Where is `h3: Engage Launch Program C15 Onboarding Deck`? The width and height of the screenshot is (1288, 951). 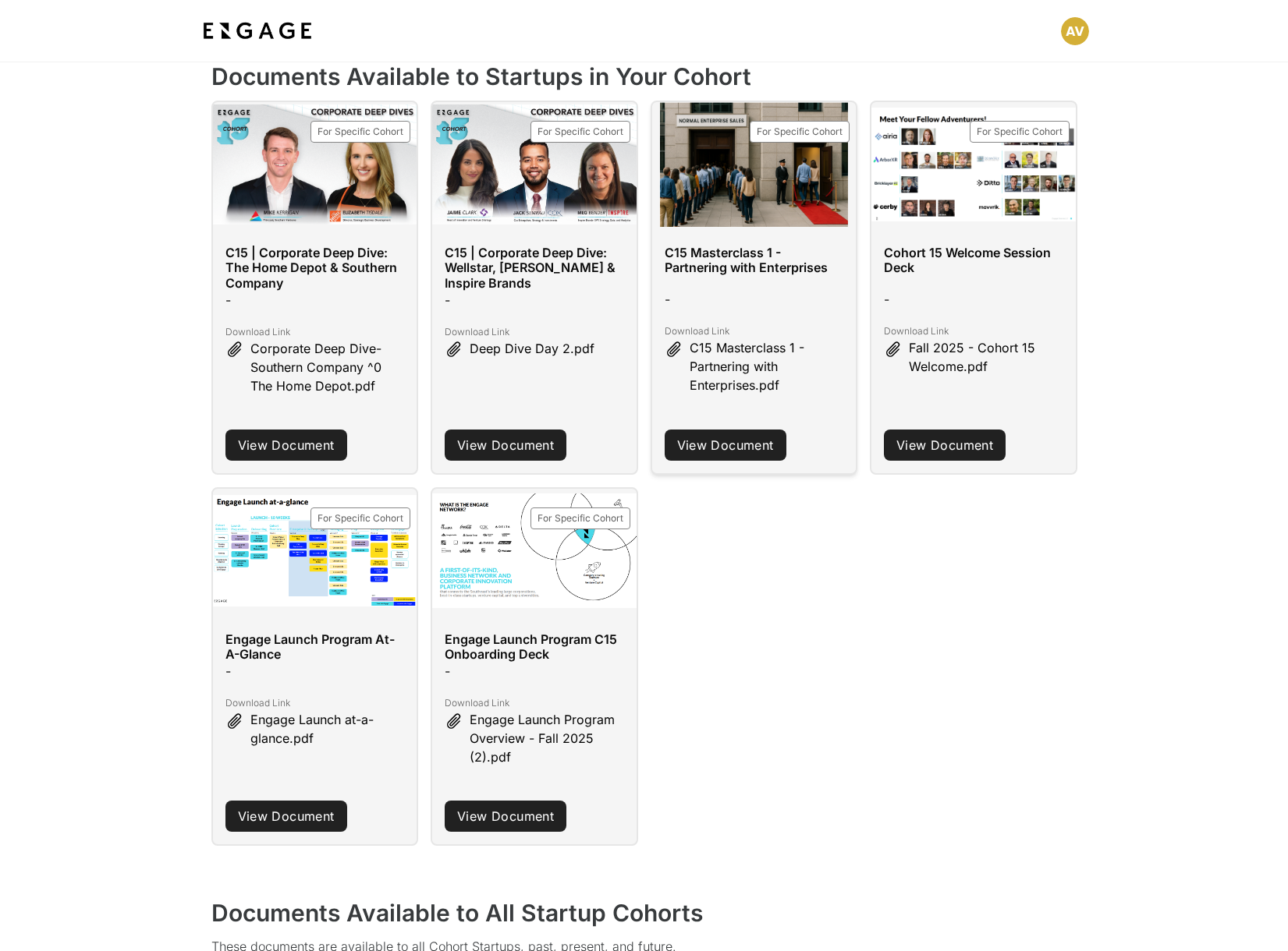 h3: Engage Launch Program C15 Onboarding Deck is located at coordinates (534, 648).